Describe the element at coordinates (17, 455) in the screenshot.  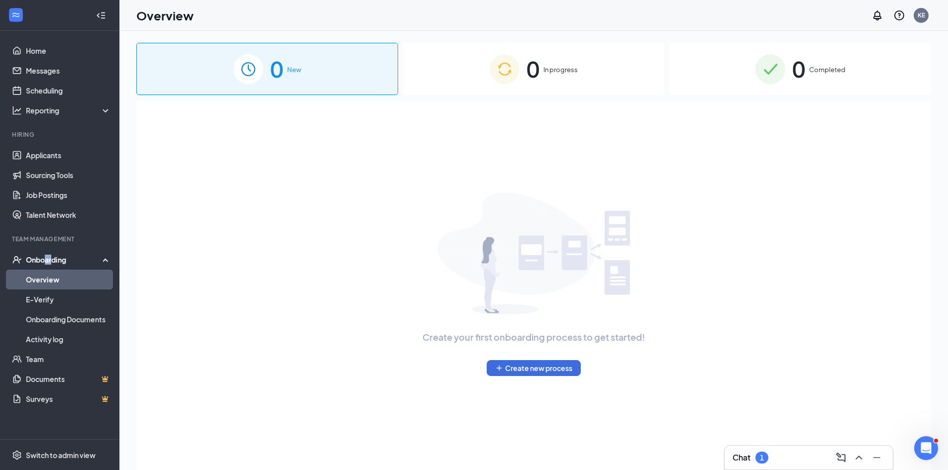
I see `svg: Settings` at that location.